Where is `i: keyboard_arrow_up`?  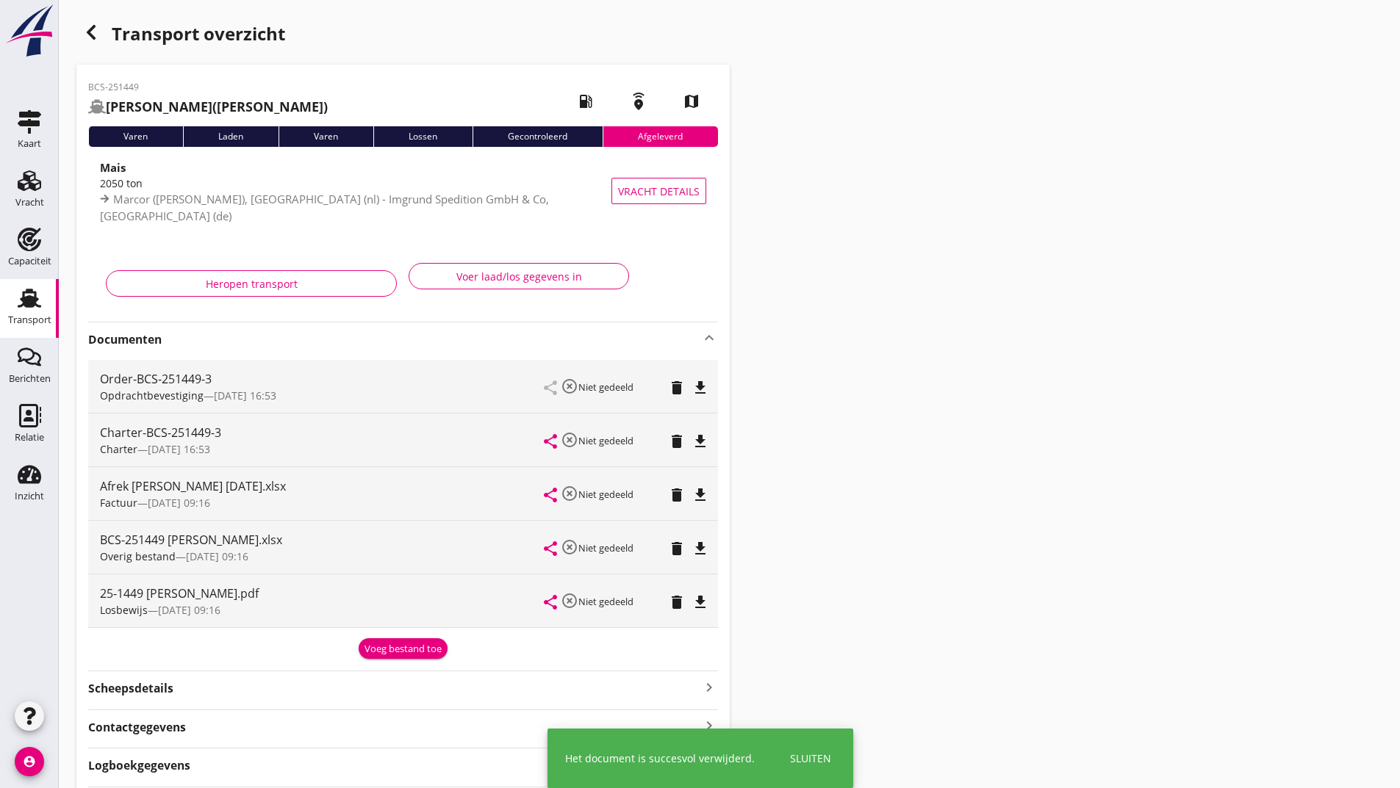 i: keyboard_arrow_up is located at coordinates (709, 338).